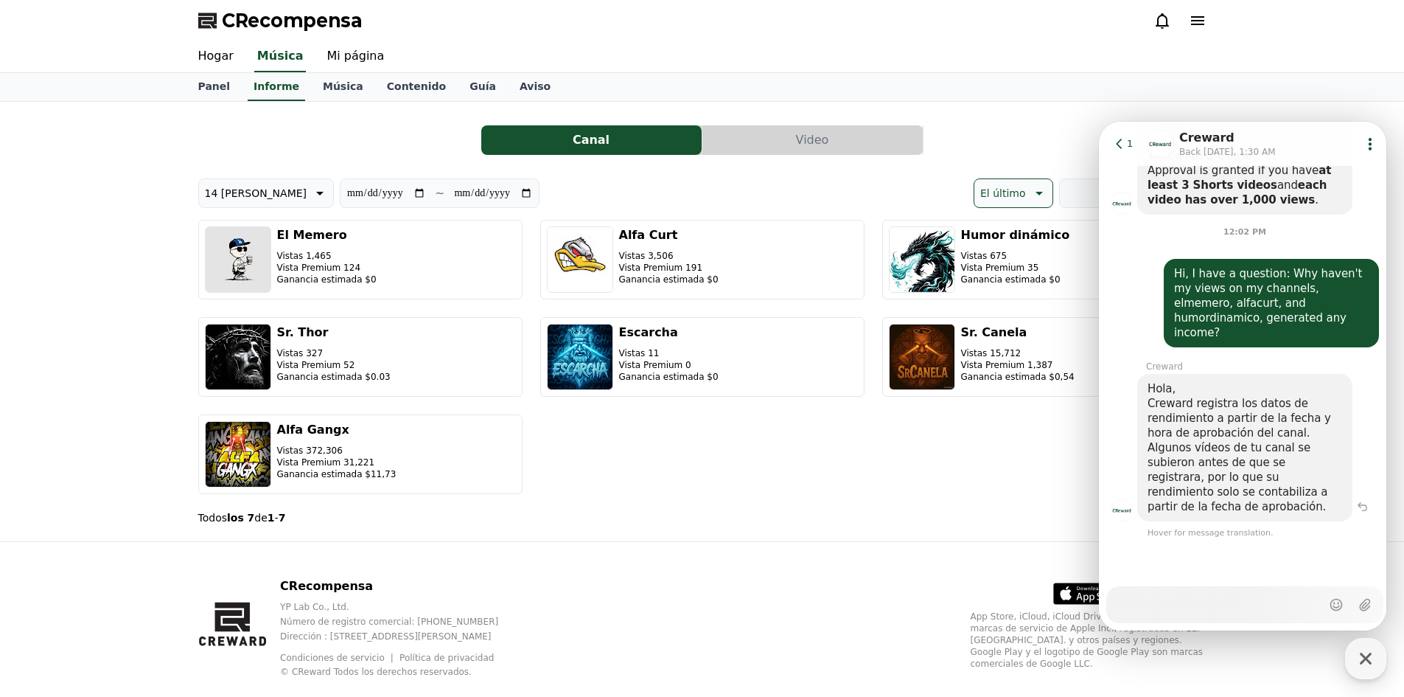 This screenshot has width=1404, height=697. Describe the element at coordinates (661, 268) in the screenshot. I see `font: Vista Premium 191` at that location.